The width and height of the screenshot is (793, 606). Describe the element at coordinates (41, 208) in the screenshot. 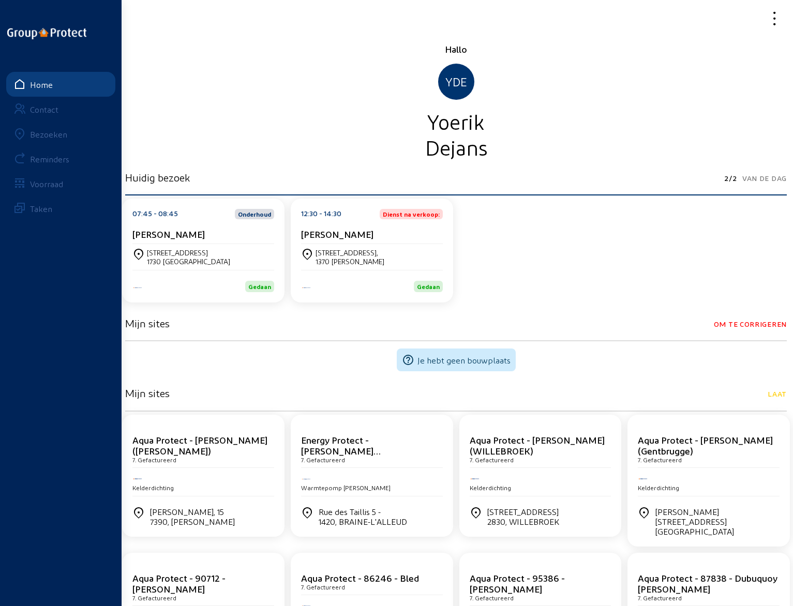

I see `div: Taken` at that location.